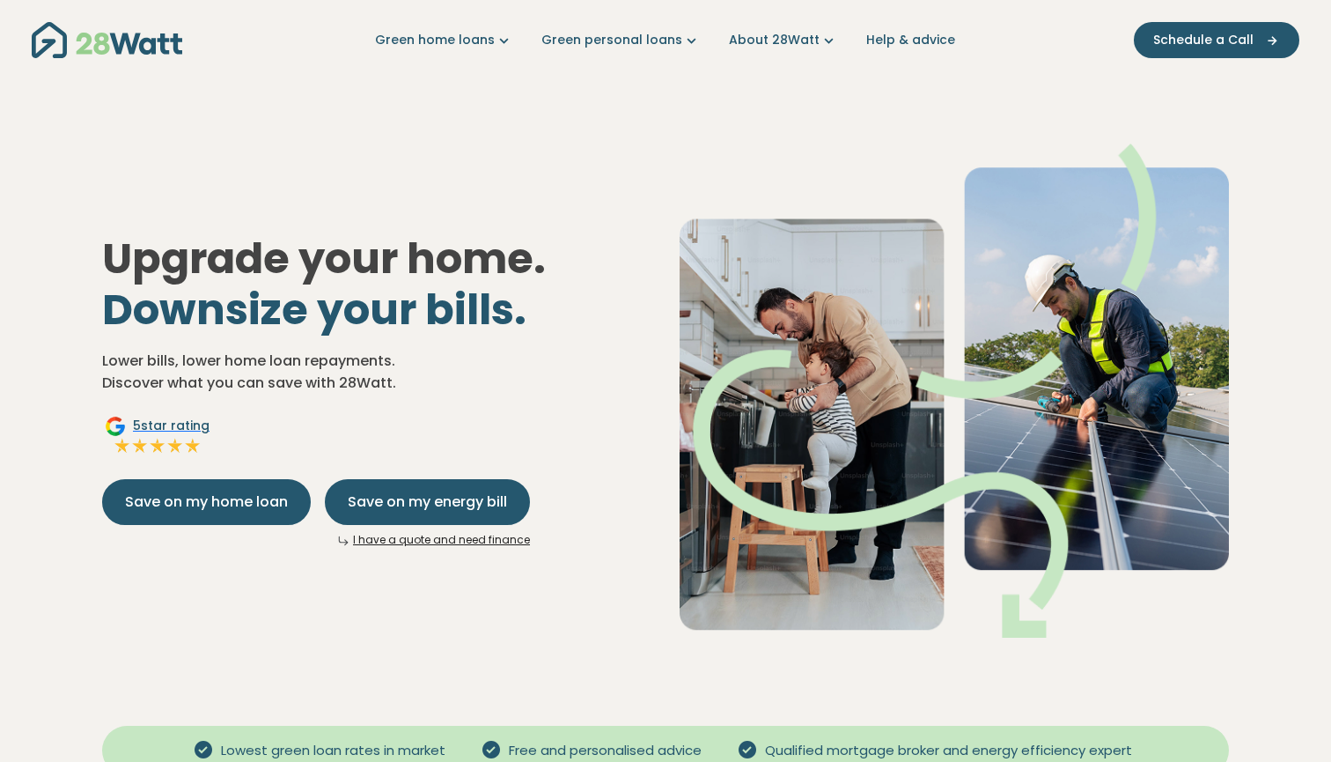  I want to click on span: Lowest green loan rates in market, so click(333, 750).